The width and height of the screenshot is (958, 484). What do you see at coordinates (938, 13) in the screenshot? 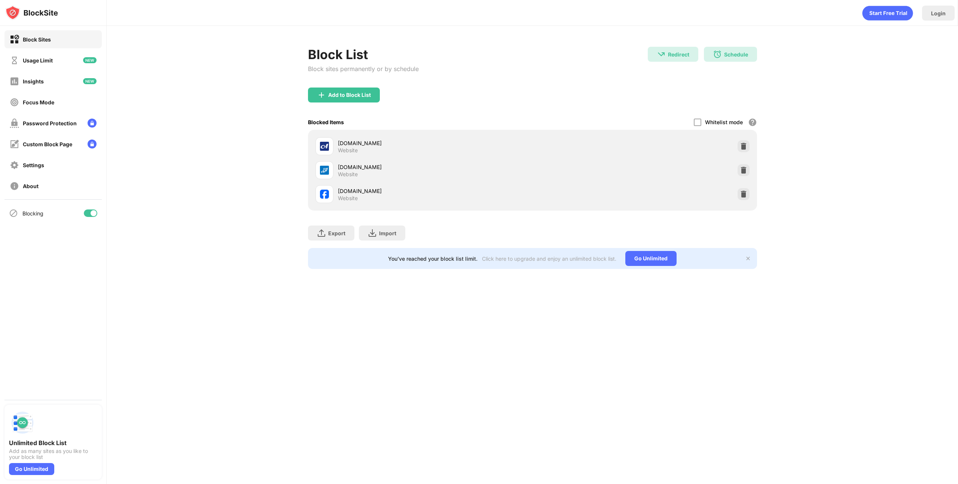
I see `div: Login` at bounding box center [938, 13].